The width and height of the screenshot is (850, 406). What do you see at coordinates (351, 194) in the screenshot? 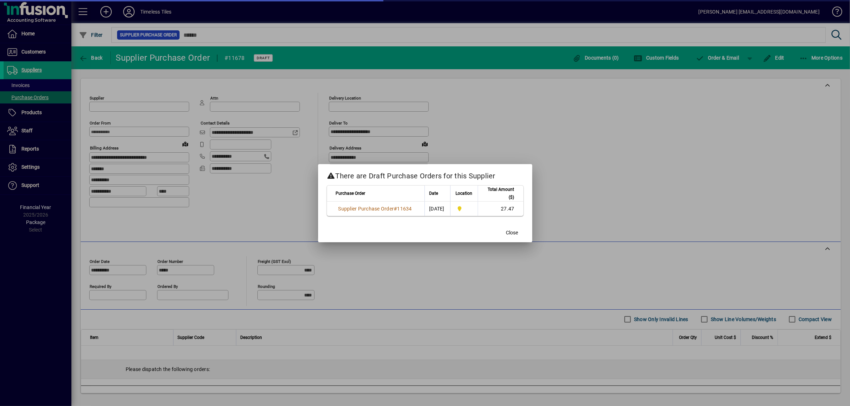
I see `span: Purchase Order` at bounding box center [351, 194].